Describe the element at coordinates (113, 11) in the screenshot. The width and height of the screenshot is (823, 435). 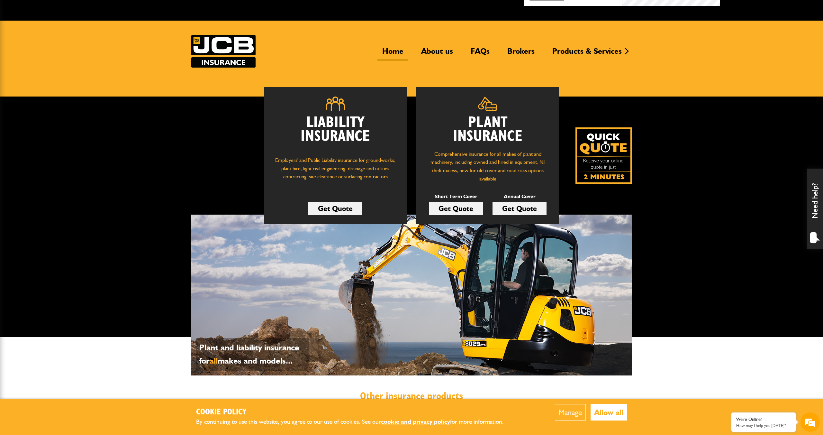
I see `div: Minimize live chat window` at that location.